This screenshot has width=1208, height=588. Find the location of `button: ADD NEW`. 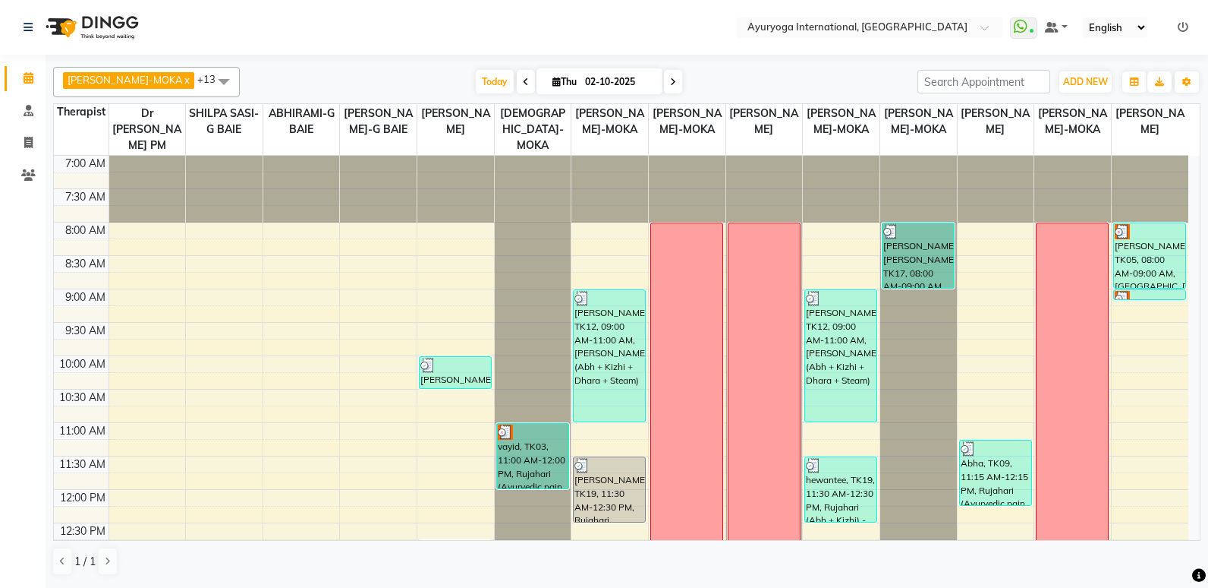

button: ADD NEW is located at coordinates (1086, 82).